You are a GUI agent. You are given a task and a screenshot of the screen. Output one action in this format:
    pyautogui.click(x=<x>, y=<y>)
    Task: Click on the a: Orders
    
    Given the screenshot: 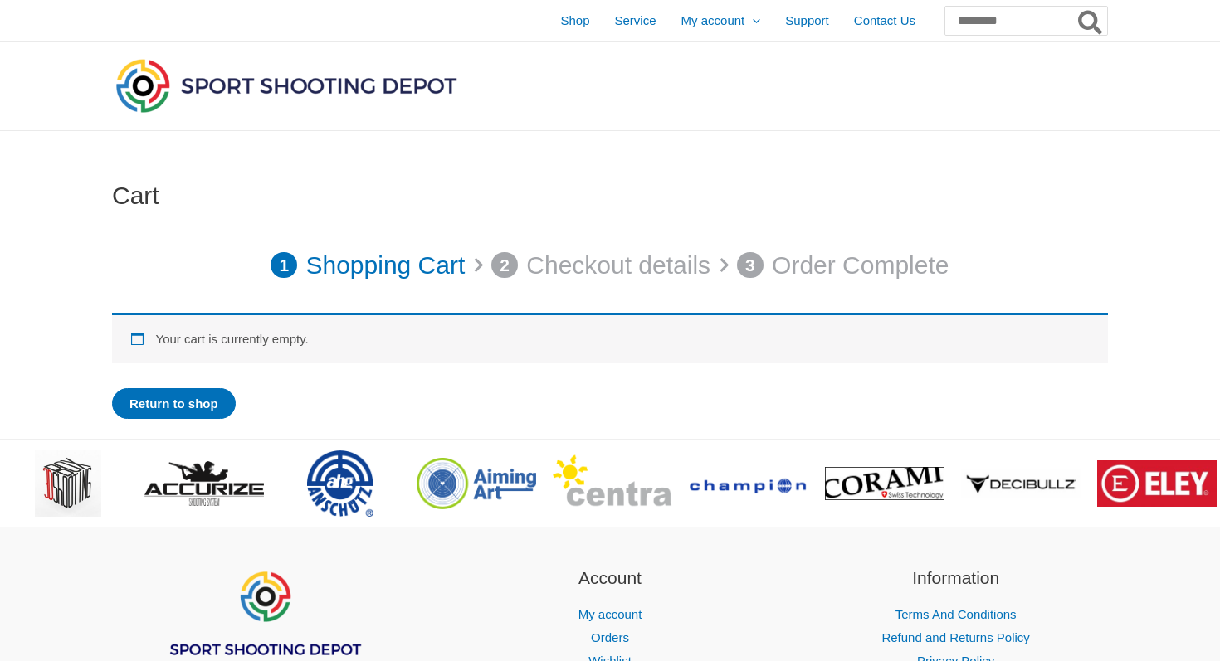 What is the action you would take?
    pyautogui.click(x=610, y=637)
    